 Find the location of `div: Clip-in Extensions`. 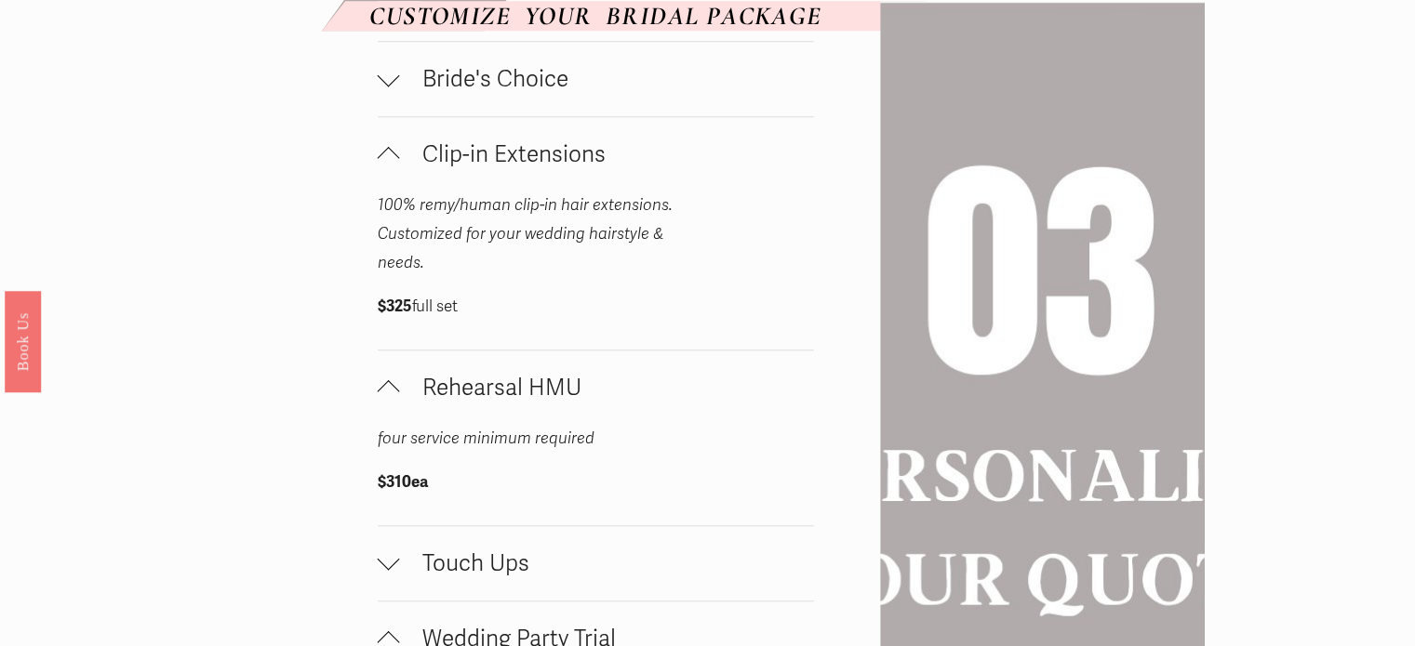

div: Clip-in Extensions is located at coordinates (595, 270).